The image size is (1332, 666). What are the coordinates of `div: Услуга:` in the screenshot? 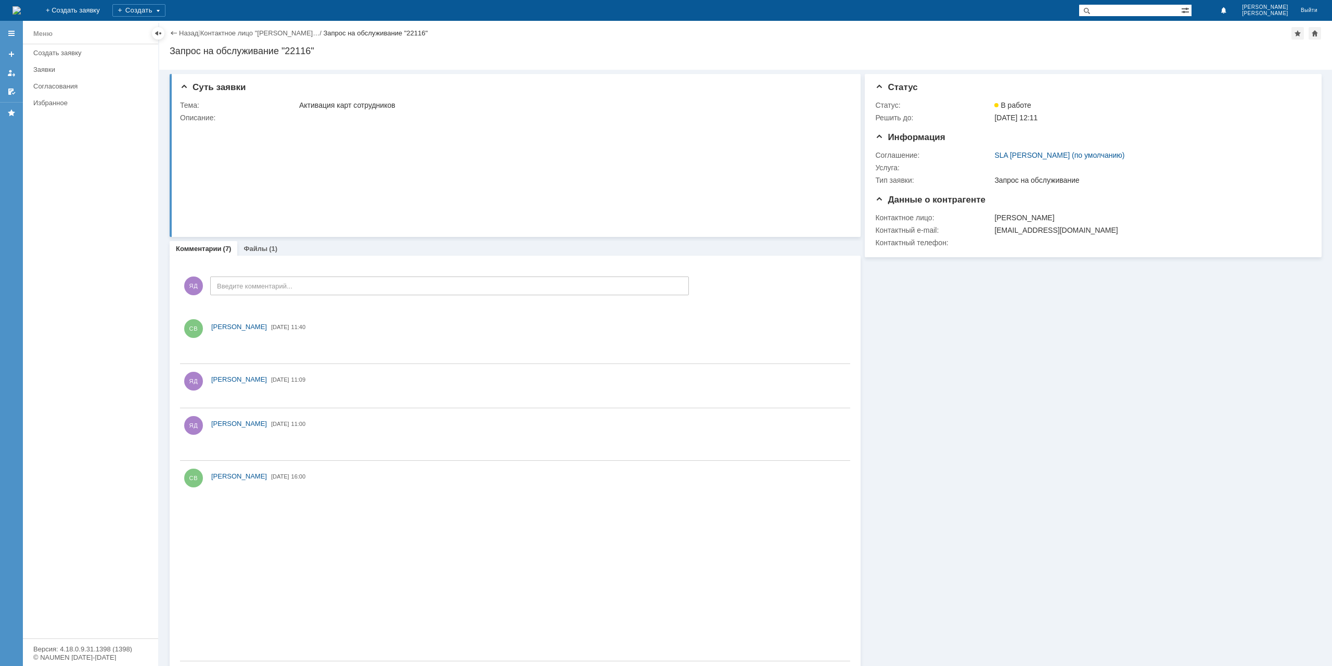 It's located at (934, 168).